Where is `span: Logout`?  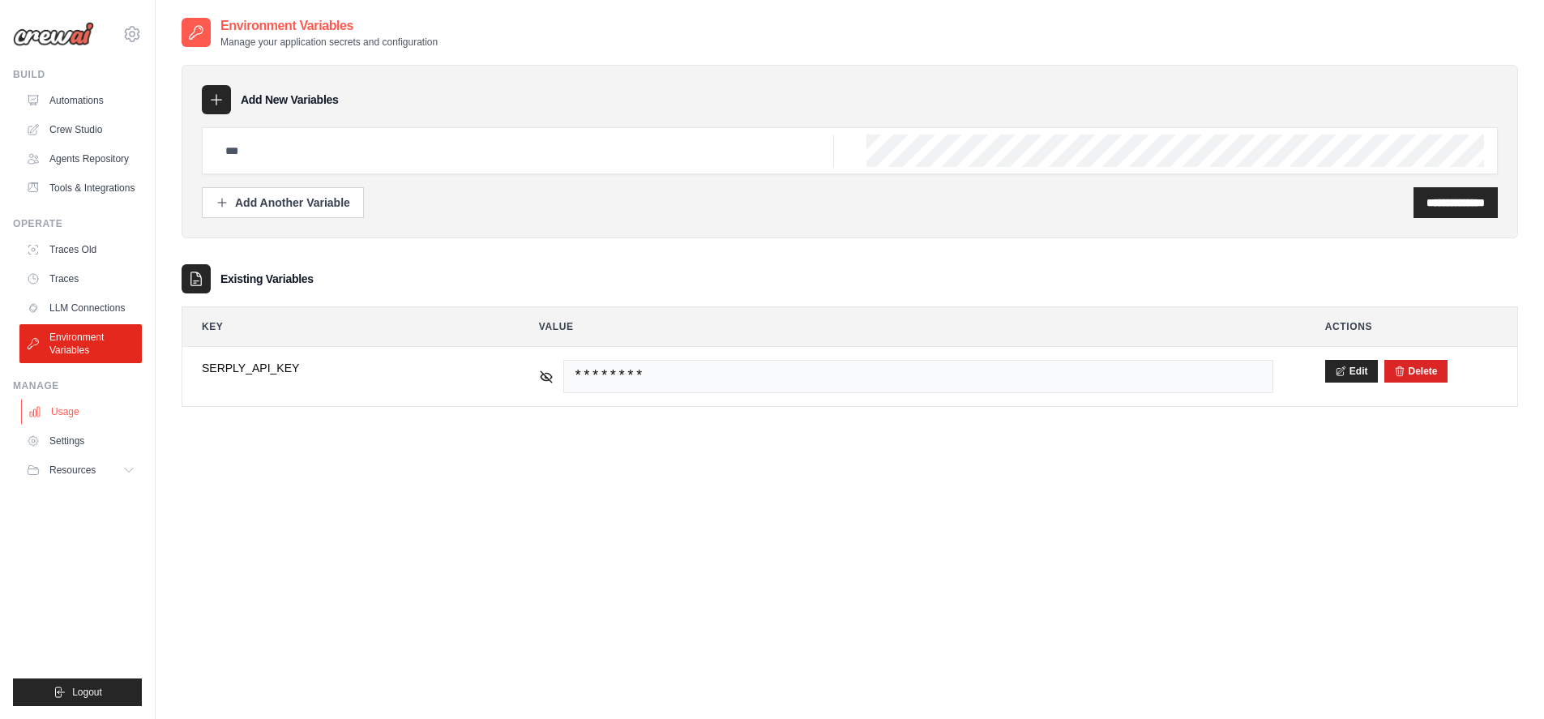 span: Logout is located at coordinates (87, 692).